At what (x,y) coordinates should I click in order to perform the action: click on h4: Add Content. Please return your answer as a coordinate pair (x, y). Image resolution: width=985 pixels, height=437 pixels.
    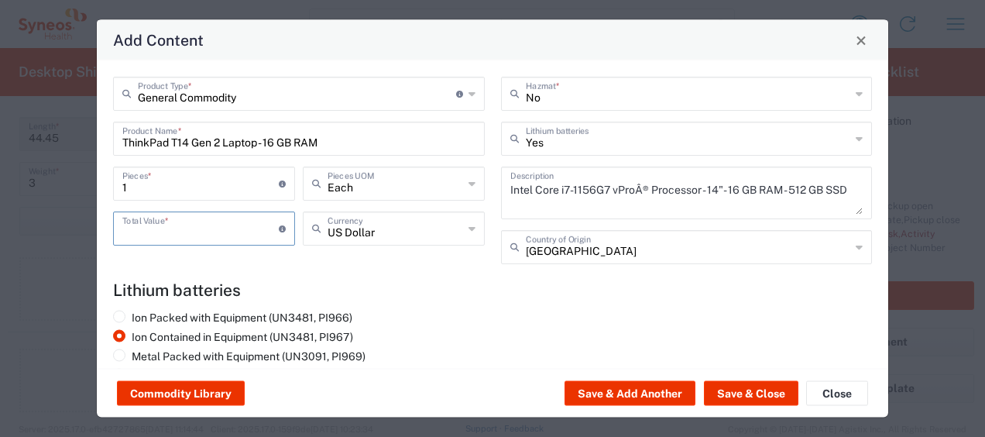
    Looking at the image, I should click on (158, 39).